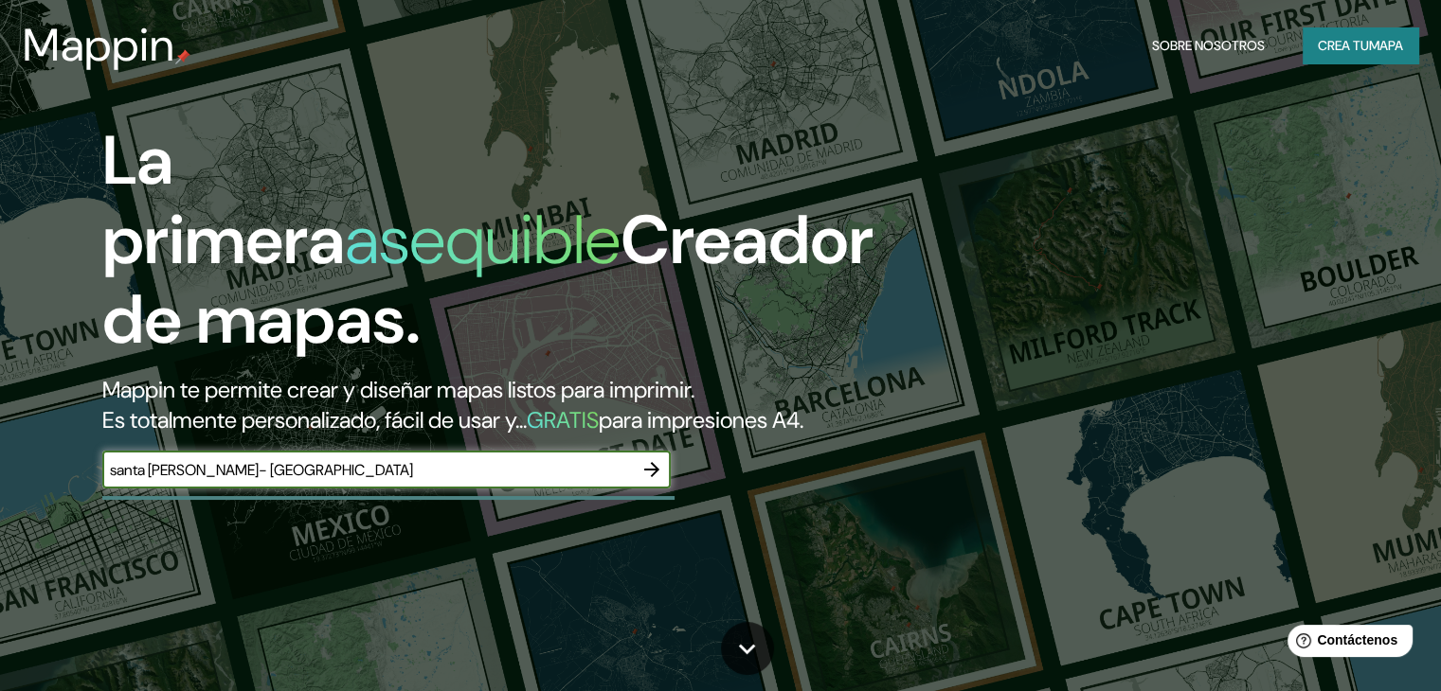 This screenshot has height=691, width=1441. What do you see at coordinates (84, 23) in the screenshot?
I see `font: Contáctenos` at bounding box center [84, 23].